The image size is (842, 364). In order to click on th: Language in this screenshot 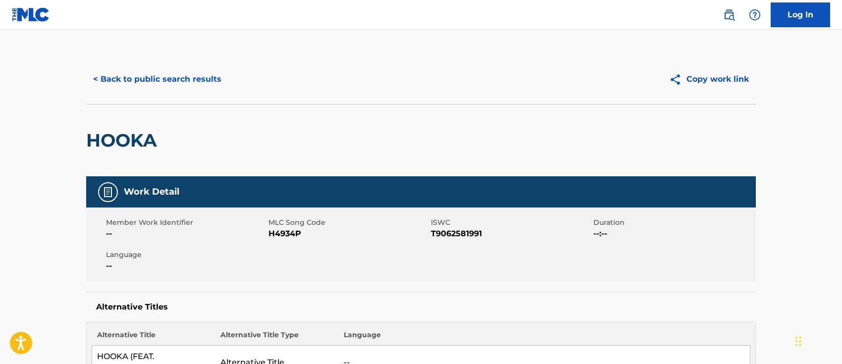, I will do `click(544, 338)`.